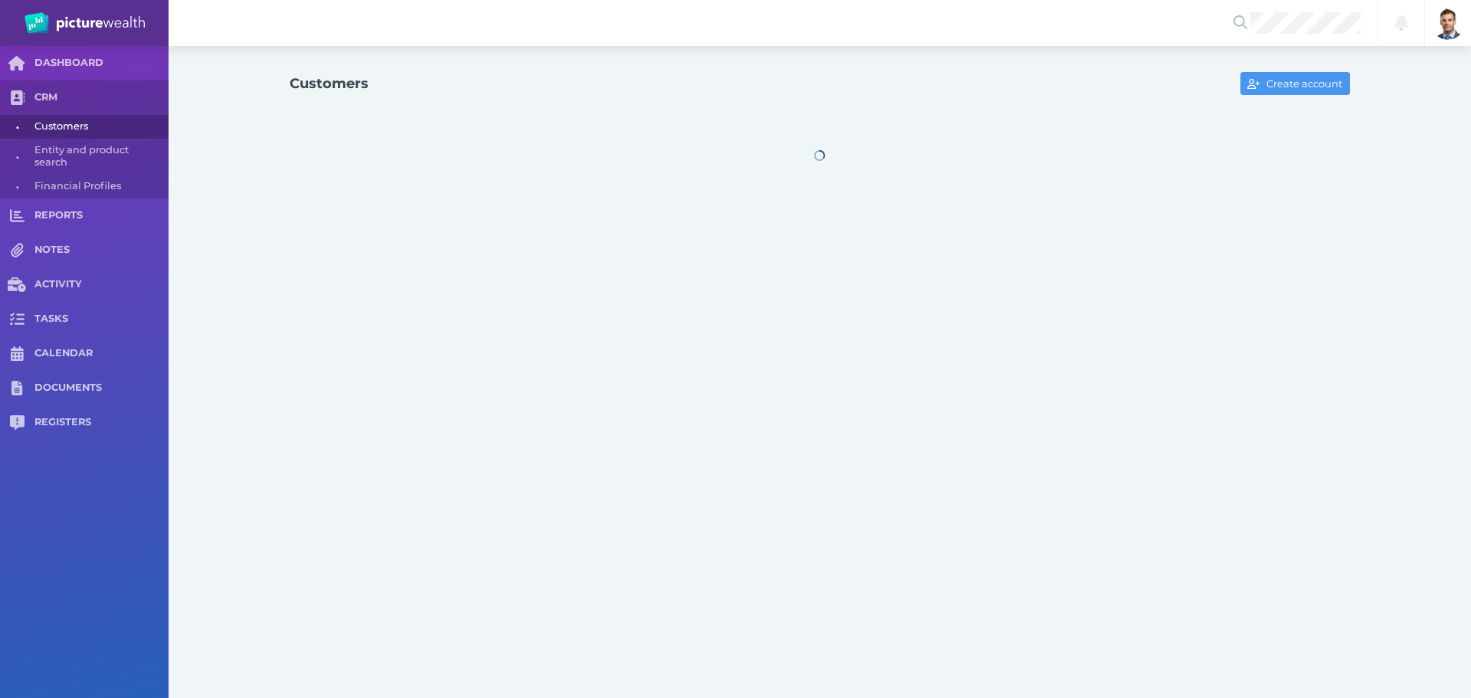 The width and height of the screenshot is (1471, 698). Describe the element at coordinates (101, 319) in the screenshot. I see `span: TASKS` at that location.